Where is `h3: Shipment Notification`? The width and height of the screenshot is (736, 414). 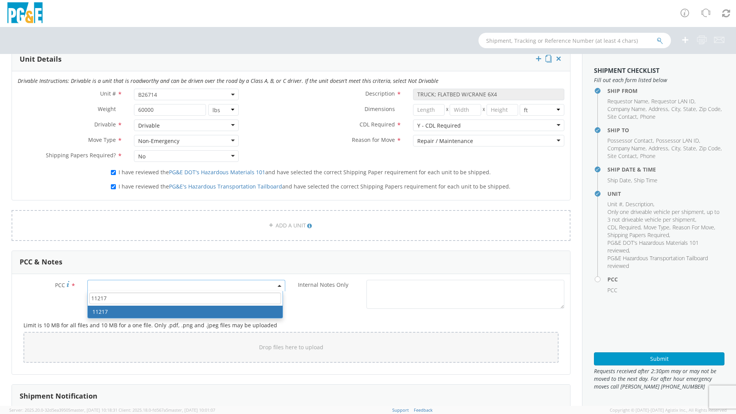 h3: Shipment Notification is located at coordinates (59, 396).